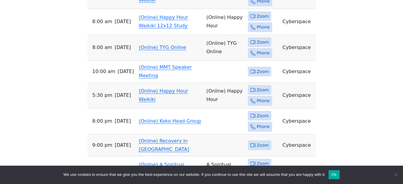 Image resolution: width=403 pixels, height=184 pixels. What do you see at coordinates (161, 168) in the screenshot?
I see `a: (Online) A Spiritual Awakening` at bounding box center [161, 168].